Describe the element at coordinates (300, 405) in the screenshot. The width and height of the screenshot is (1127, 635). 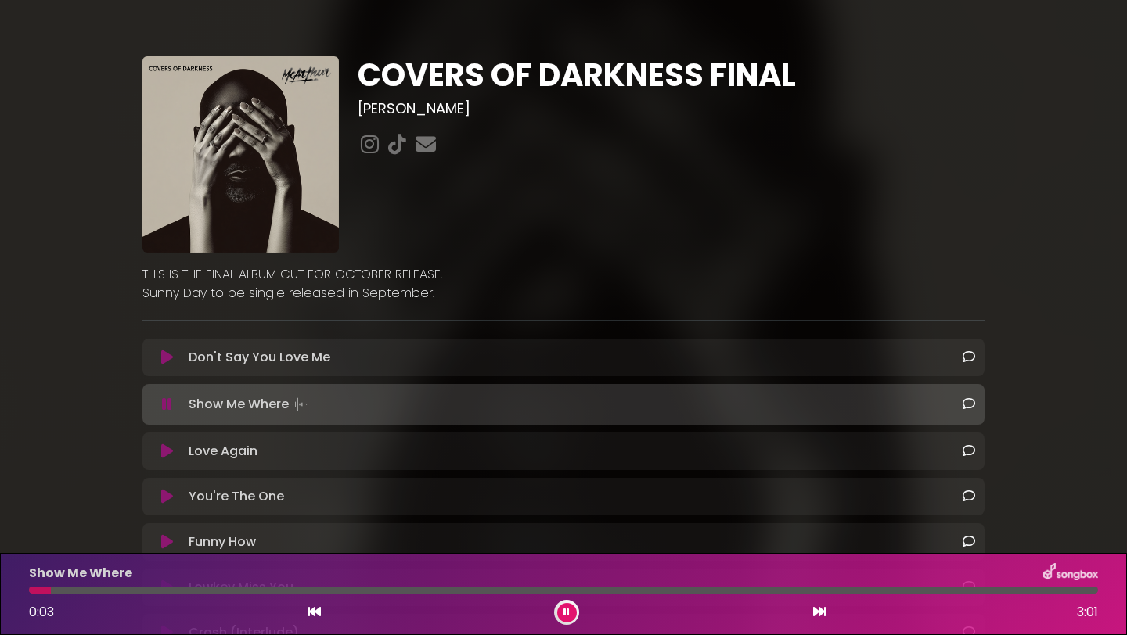
I see `img: waveform4.gif` at that location.